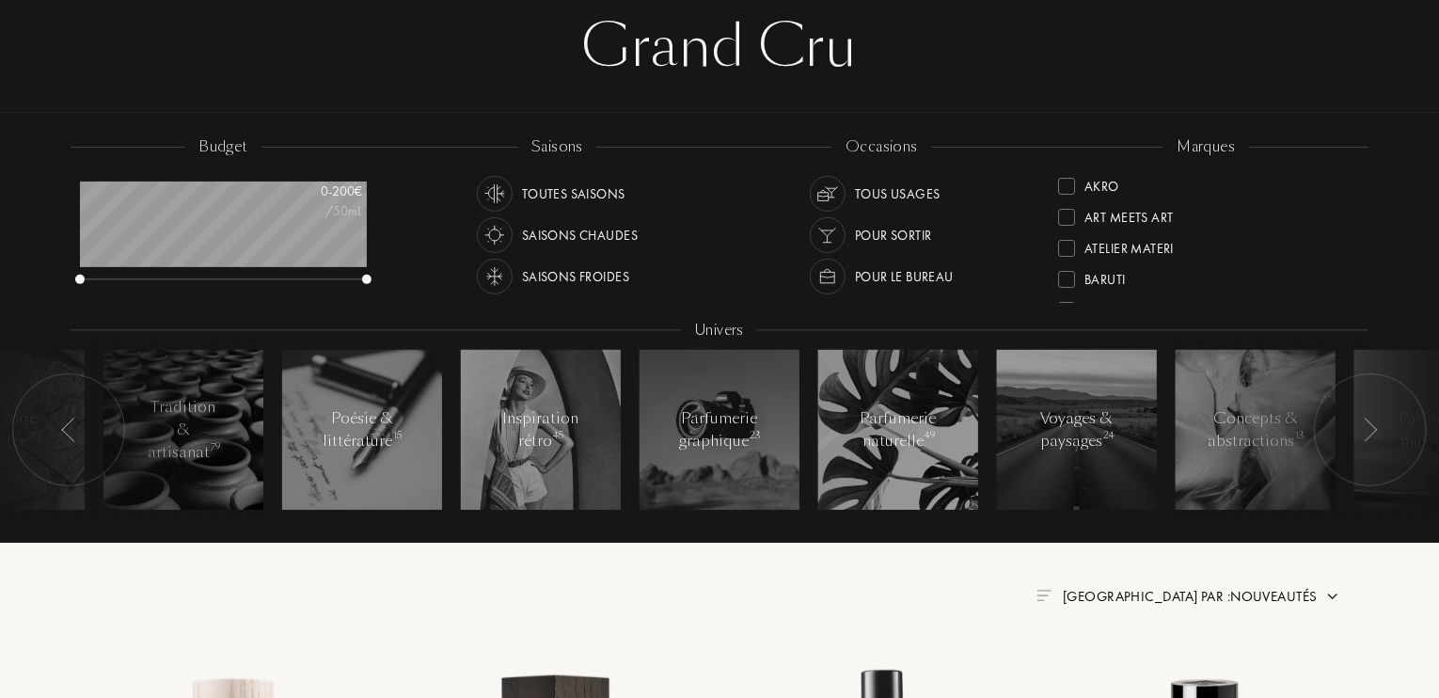  Describe the element at coordinates (559, 436) in the screenshot. I see `span: 45` at that location.